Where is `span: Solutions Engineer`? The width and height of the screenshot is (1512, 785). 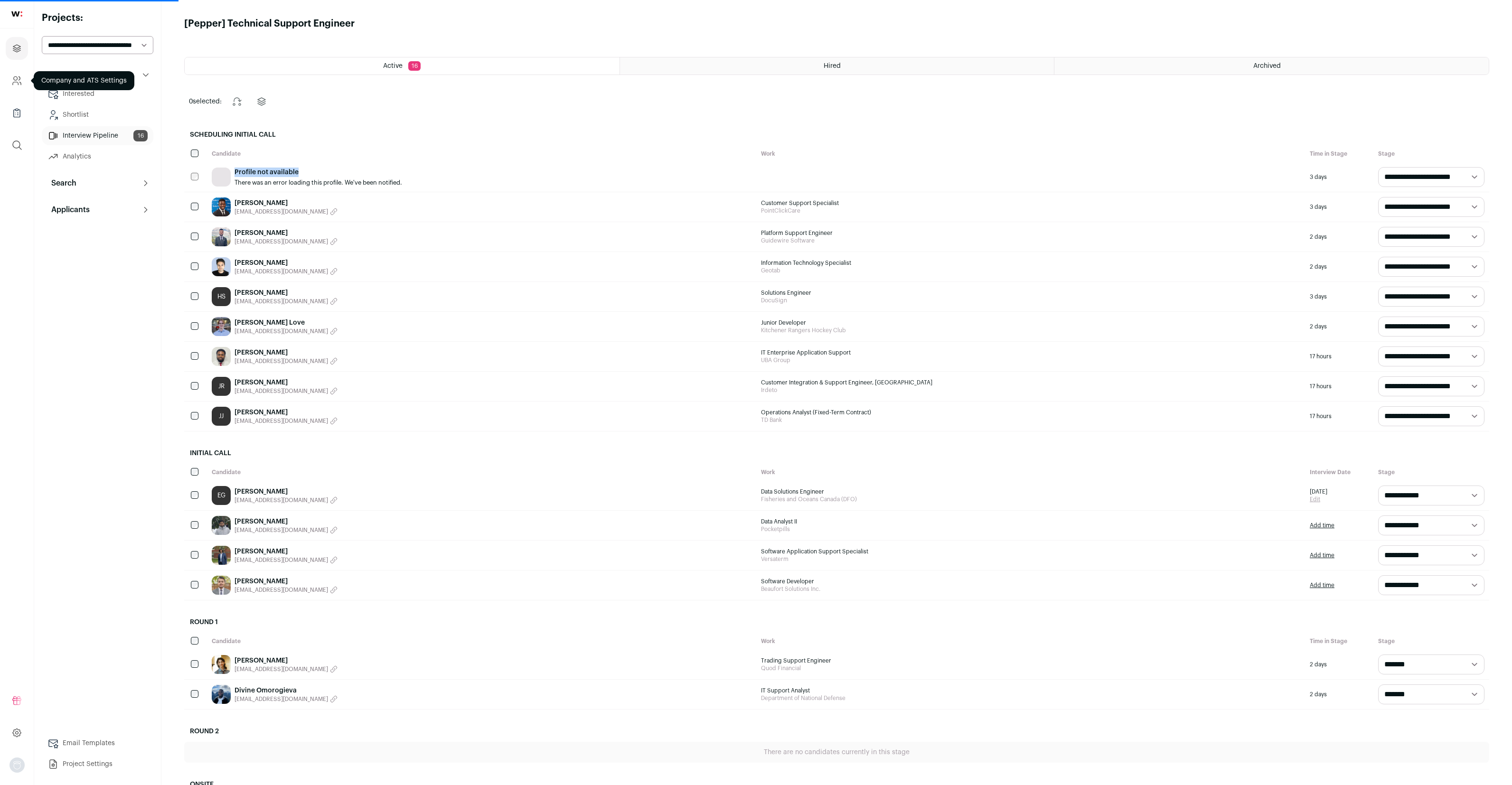 span: Solutions Engineer is located at coordinates (1030, 293).